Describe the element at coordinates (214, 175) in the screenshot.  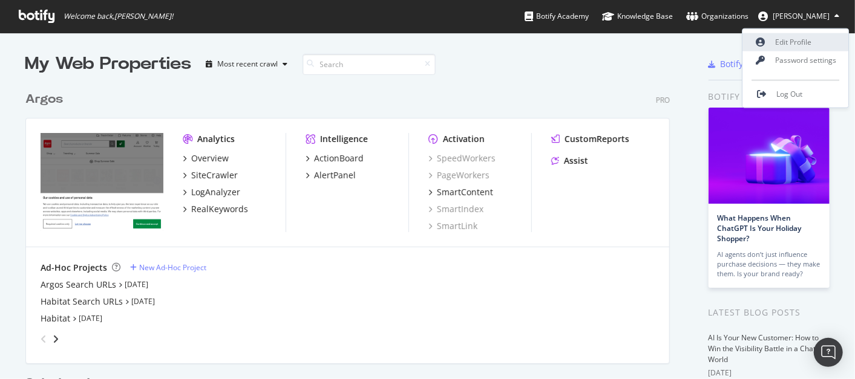
I see `div: SiteCrawler` at that location.